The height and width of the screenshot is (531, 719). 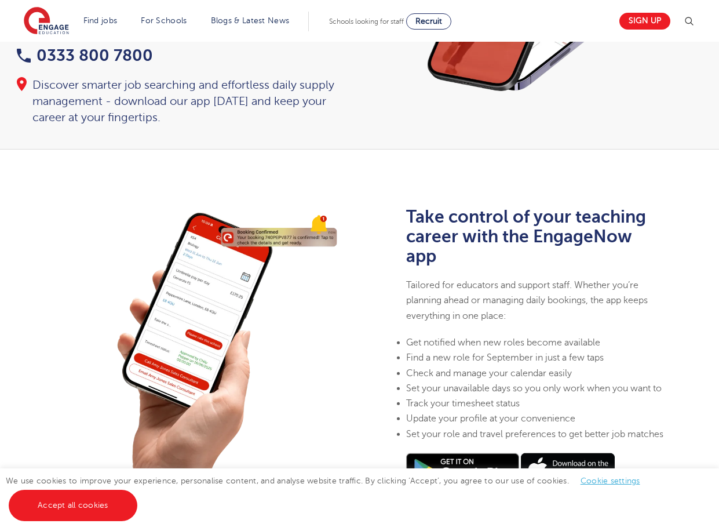 I want to click on span: Check and manage your calendar easily, so click(x=489, y=373).